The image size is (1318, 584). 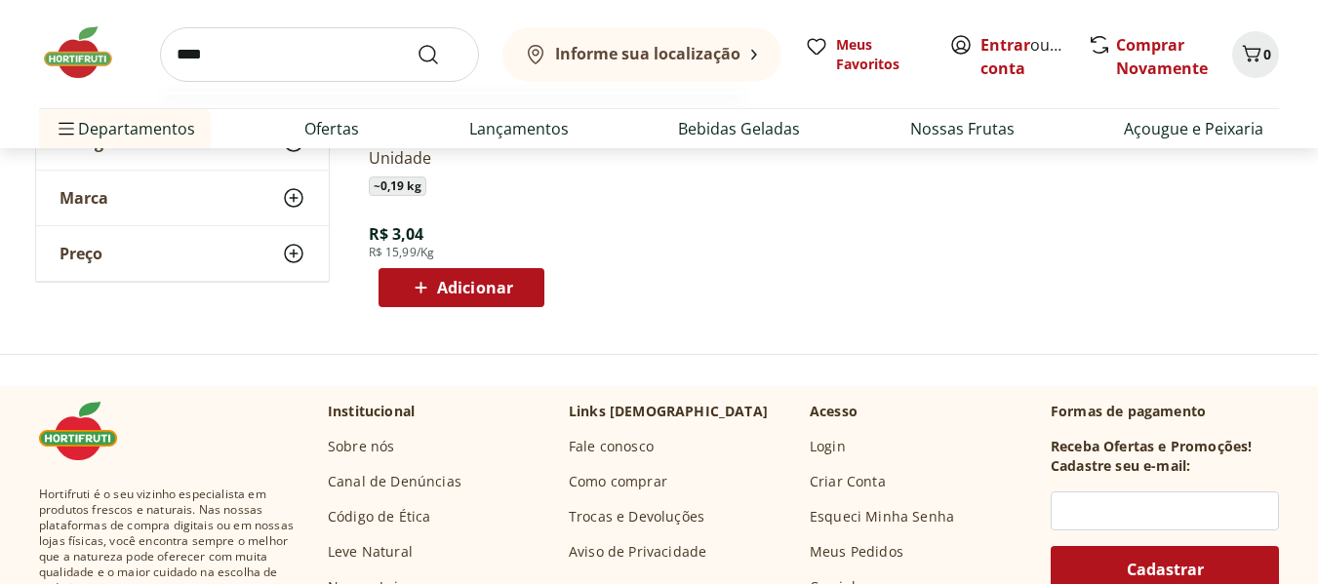 What do you see at coordinates (440, 55) in the screenshot?
I see `button: Submit Search` at bounding box center [440, 55].